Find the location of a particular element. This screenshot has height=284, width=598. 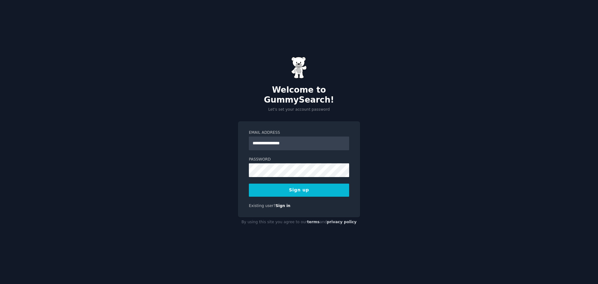

img: Gummy Bear is located at coordinates (299, 68).